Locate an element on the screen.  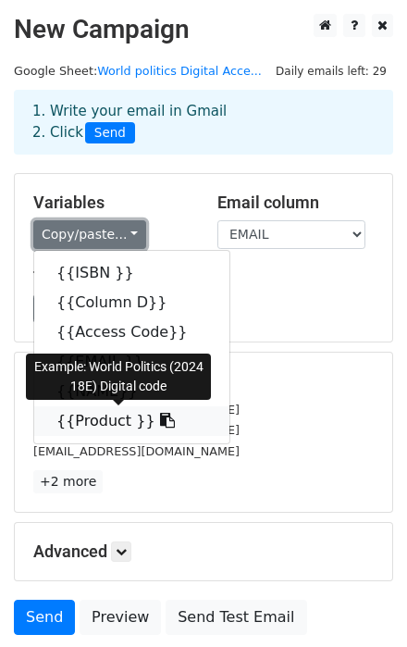
a: Preview is located at coordinates (120, 617).